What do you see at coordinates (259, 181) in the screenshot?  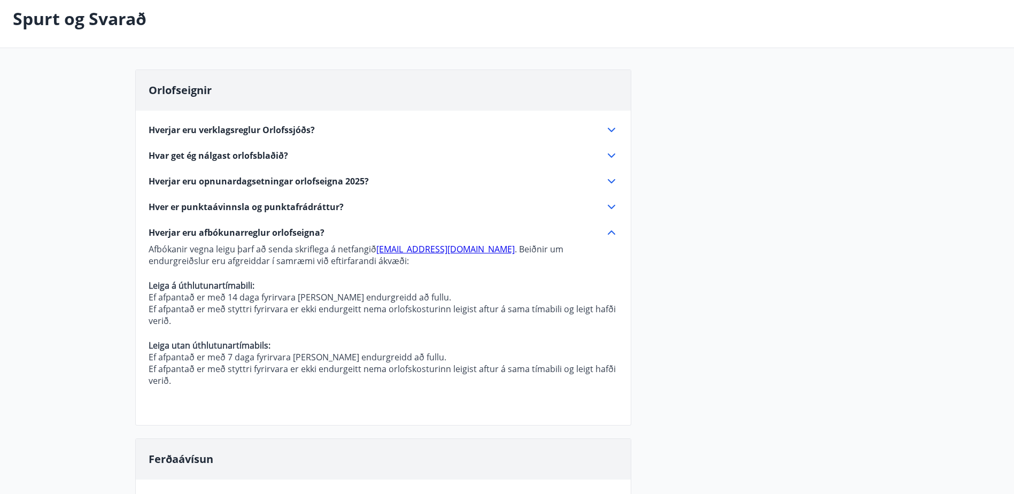 I see `span: Hverjar eru opnunardagsetningar orlofseigna 2025?` at bounding box center [259, 181].